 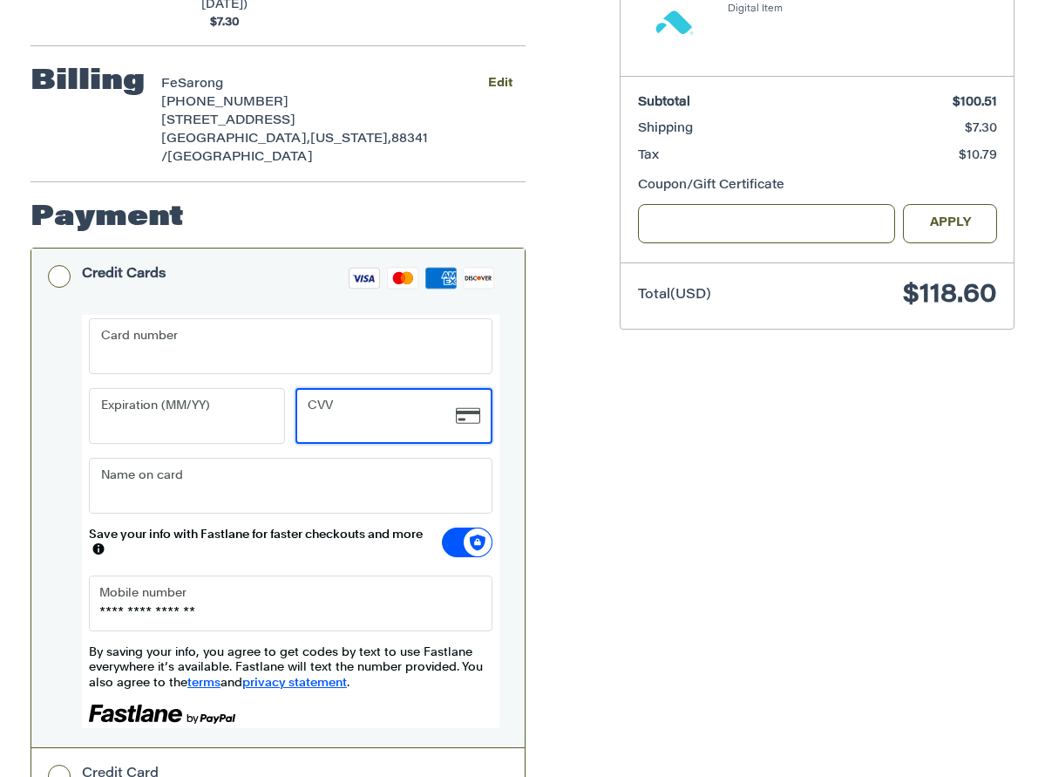 What do you see at coordinates (87, 82) in the screenshot?
I see `h2: Billing` at bounding box center [87, 82].